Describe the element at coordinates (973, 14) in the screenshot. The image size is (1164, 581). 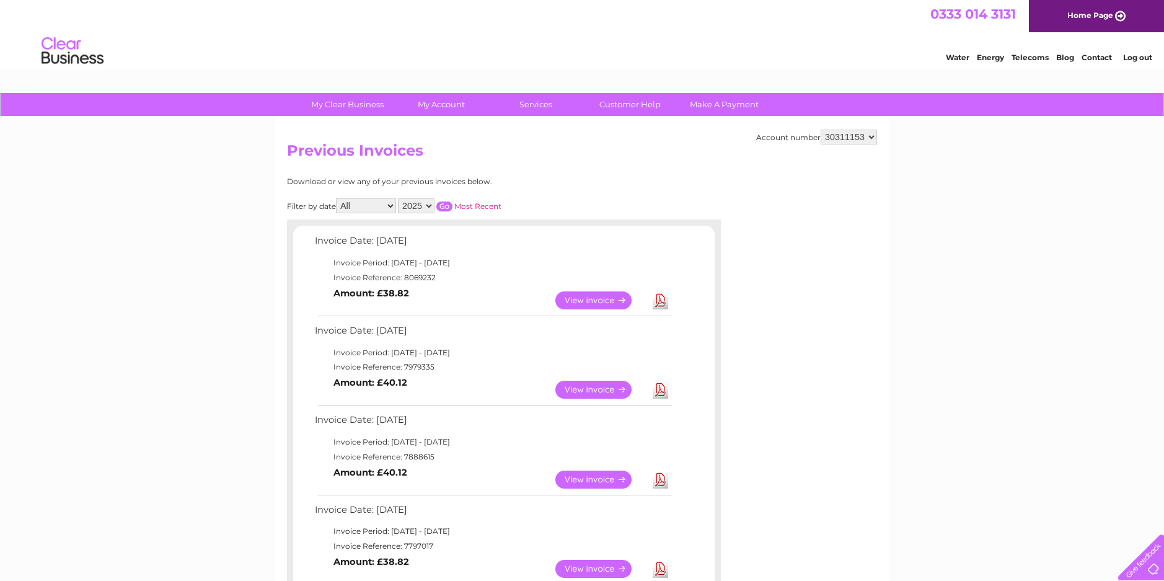
I see `a: 0333 014 3131` at that location.